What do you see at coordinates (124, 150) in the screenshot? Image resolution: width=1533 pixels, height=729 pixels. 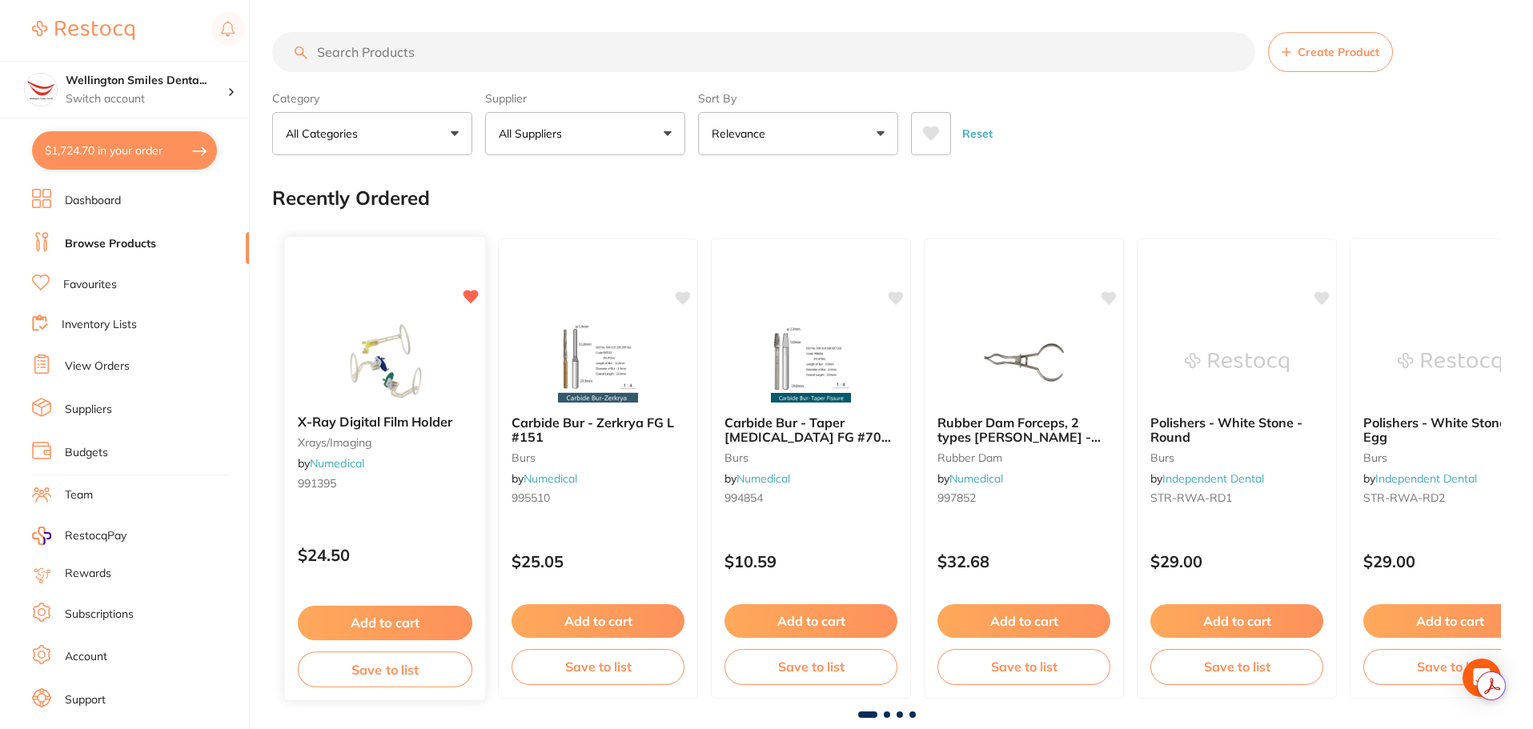 I see `button: $1,724.70 in your order` at bounding box center [124, 150].